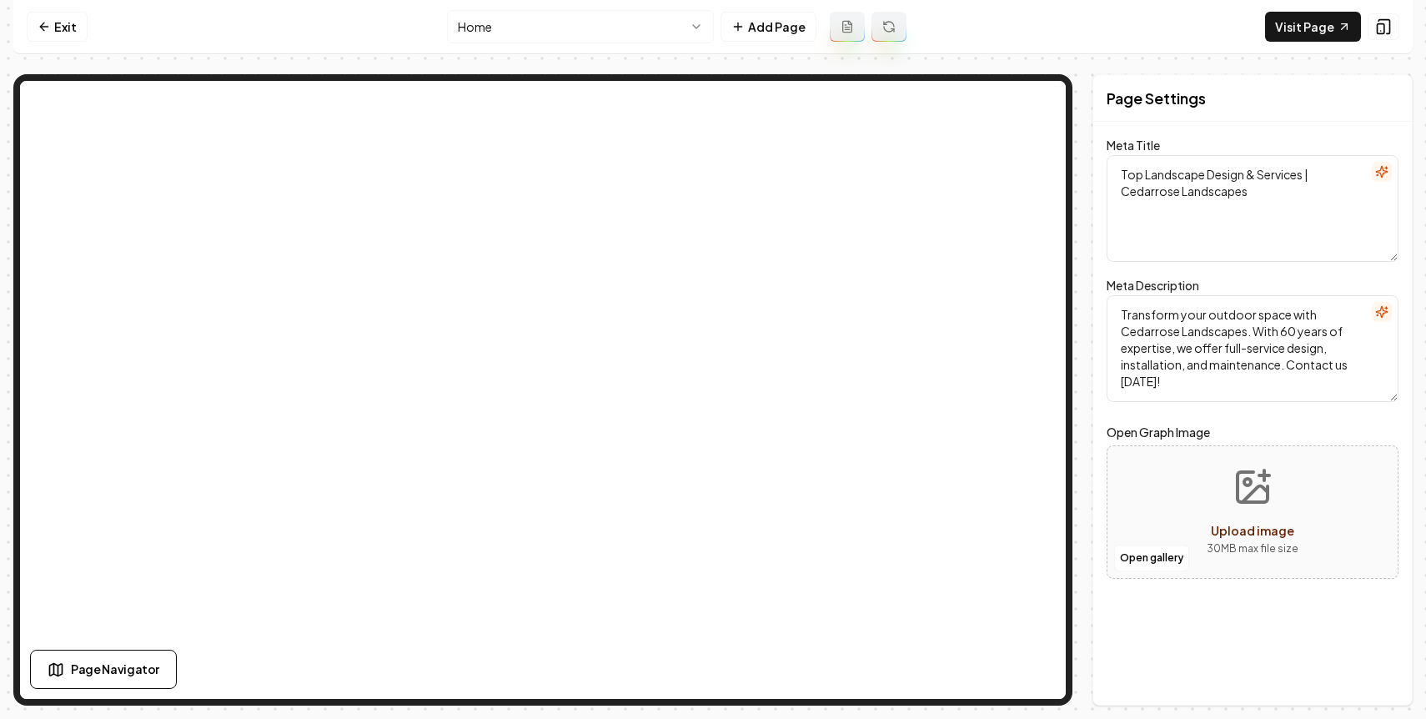 The width and height of the screenshot is (1426, 719). I want to click on a: Visit Page, so click(1313, 27).